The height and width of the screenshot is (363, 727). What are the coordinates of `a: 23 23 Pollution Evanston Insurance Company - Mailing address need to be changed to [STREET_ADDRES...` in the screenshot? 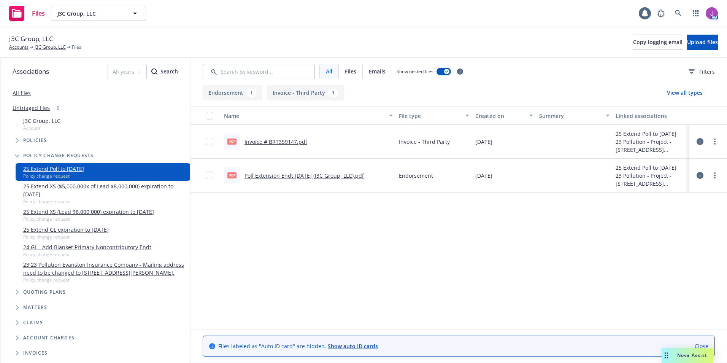 It's located at (105, 269).